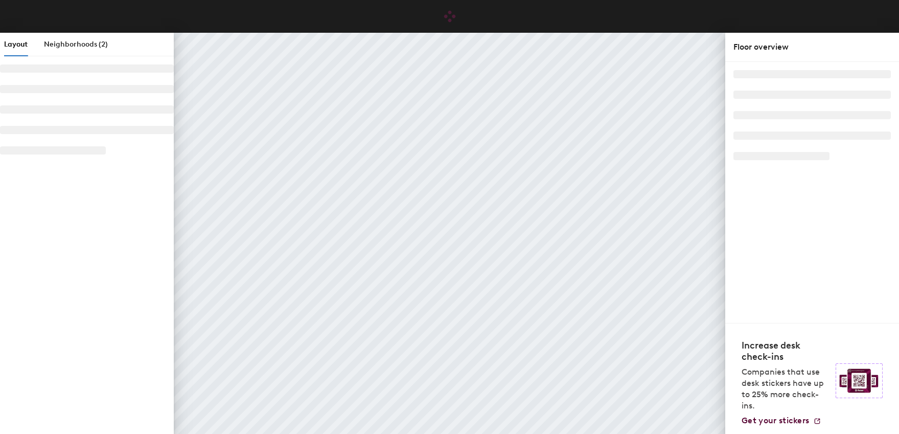  What do you see at coordinates (860, 380) in the screenshot?
I see `img: Sticker logo` at bounding box center [860, 380].